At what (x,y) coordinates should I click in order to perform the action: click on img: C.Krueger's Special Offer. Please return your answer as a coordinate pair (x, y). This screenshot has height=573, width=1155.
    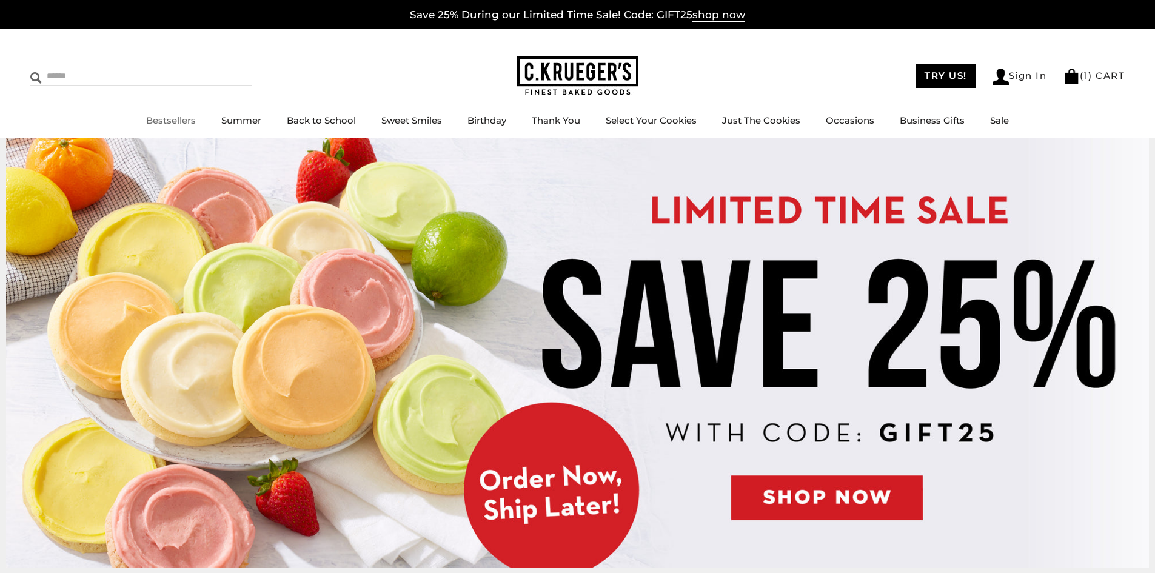
    Looking at the image, I should click on (577, 353).